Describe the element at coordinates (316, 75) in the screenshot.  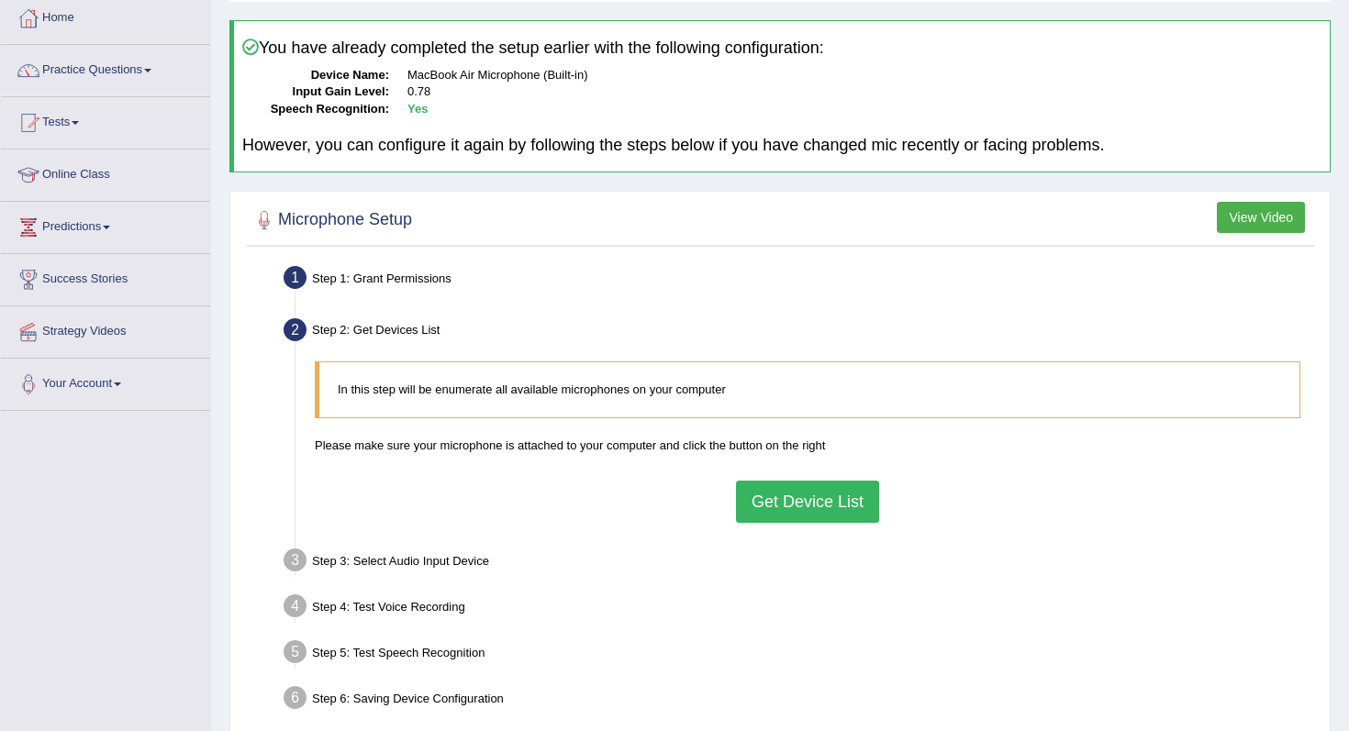
I see `dt: Device Name:` at that location.